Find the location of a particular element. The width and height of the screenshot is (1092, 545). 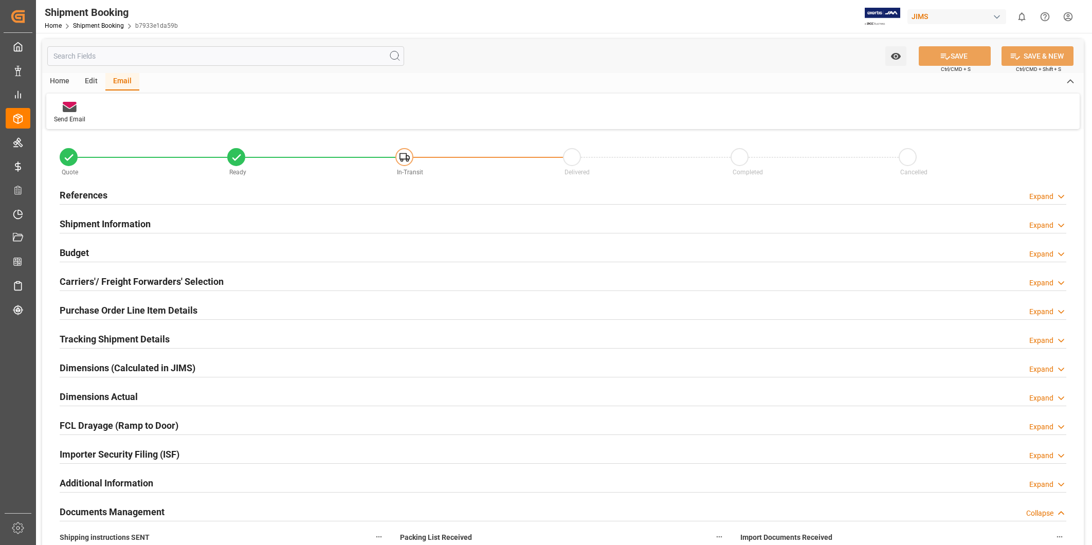

span: Ready is located at coordinates (237, 172).